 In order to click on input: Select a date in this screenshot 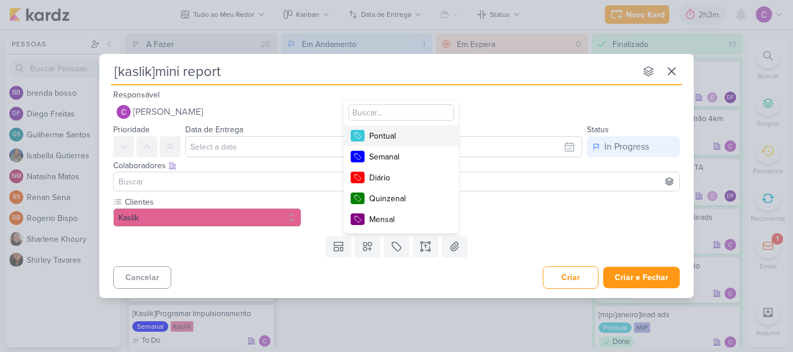, I will do `click(384, 147)`.